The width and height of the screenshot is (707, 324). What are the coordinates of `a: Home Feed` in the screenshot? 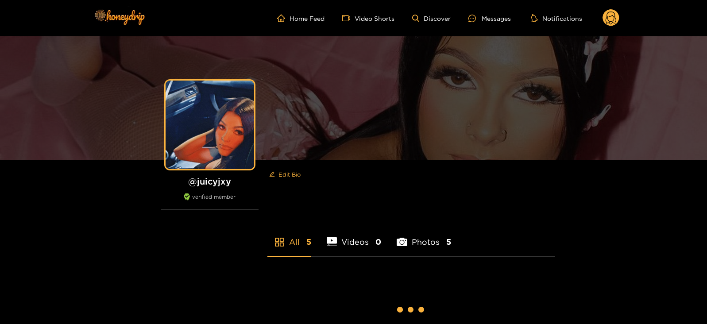 It's located at (301, 18).